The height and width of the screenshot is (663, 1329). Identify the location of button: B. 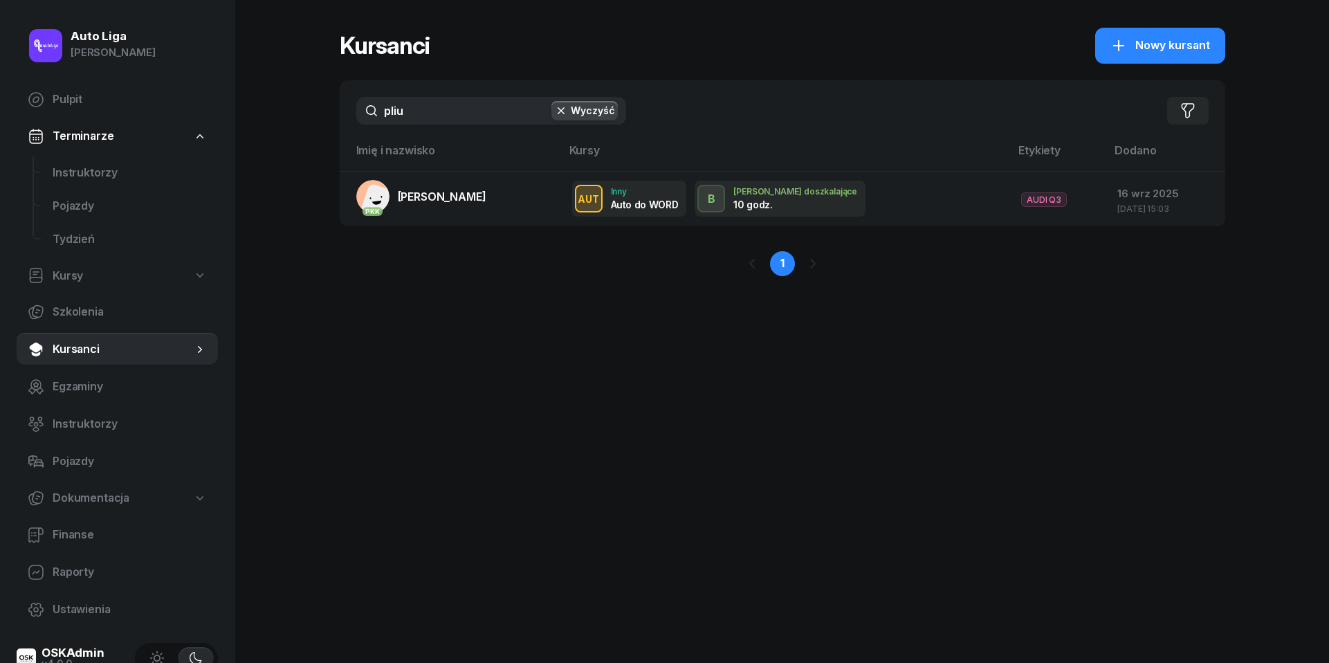
(711, 199).